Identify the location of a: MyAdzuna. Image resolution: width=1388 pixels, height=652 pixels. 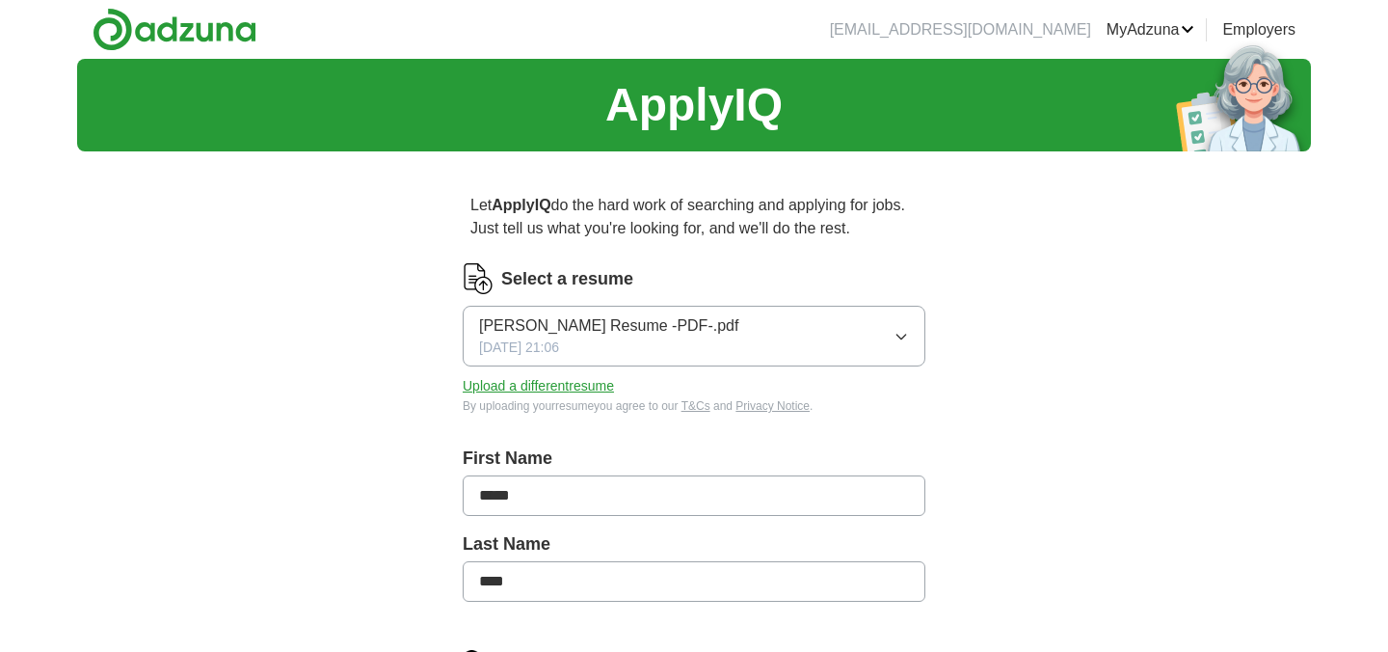
(1151, 30).